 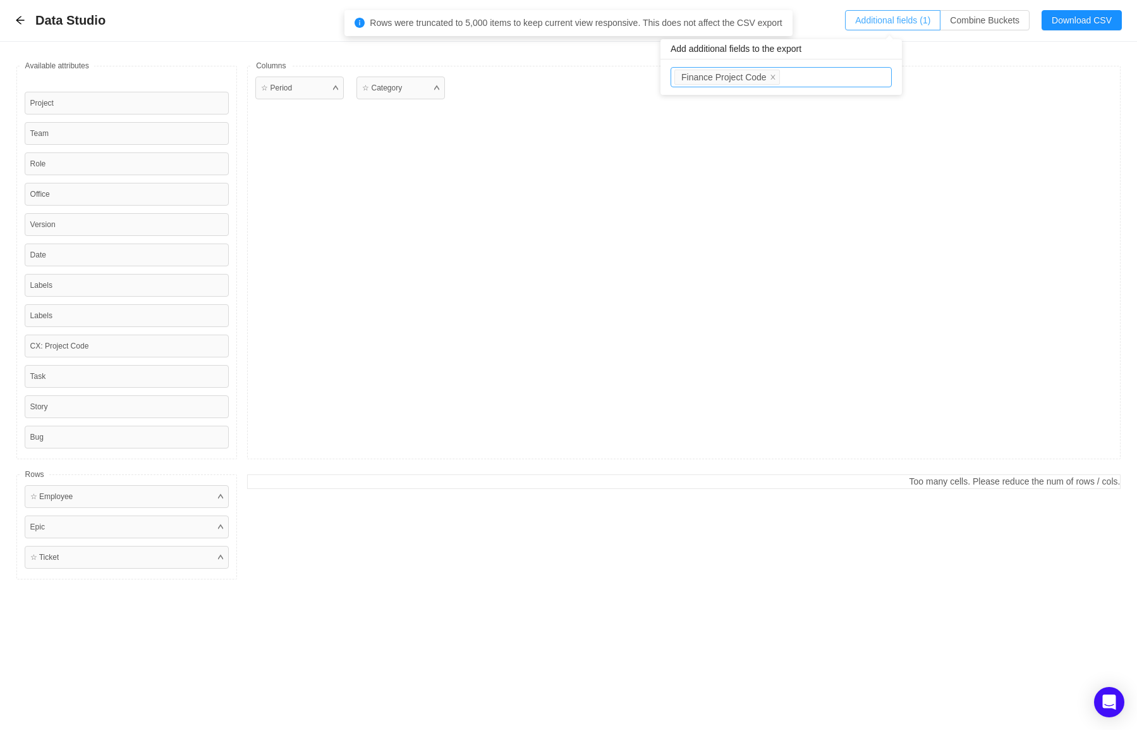 I want to click on div: CX: Project Code, so click(x=127, y=346).